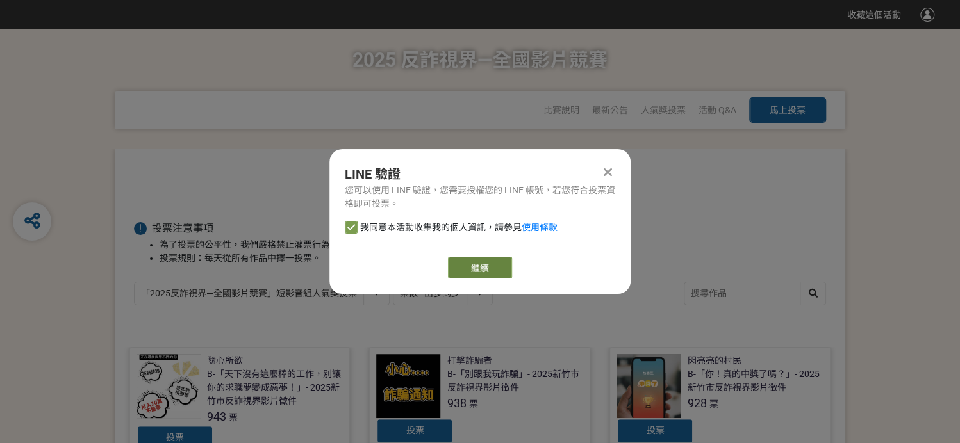 Image resolution: width=960 pixels, height=443 pixels. What do you see at coordinates (610, 110) in the screenshot?
I see `a: 最新公告` at bounding box center [610, 110].